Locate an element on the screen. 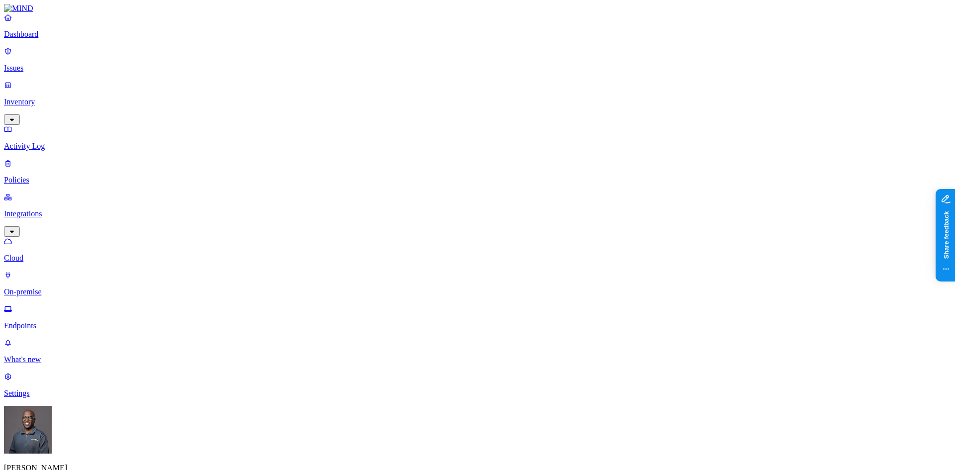  a: Policies is located at coordinates (478, 172).